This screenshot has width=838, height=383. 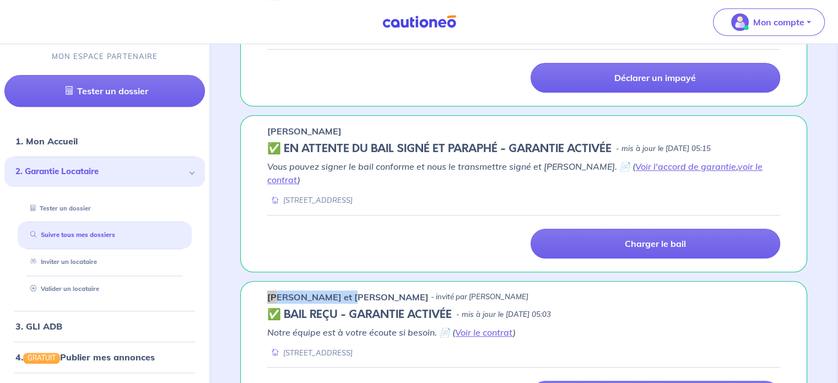 What do you see at coordinates (419, 21) in the screenshot?
I see `img: Cautioneo` at bounding box center [419, 21].